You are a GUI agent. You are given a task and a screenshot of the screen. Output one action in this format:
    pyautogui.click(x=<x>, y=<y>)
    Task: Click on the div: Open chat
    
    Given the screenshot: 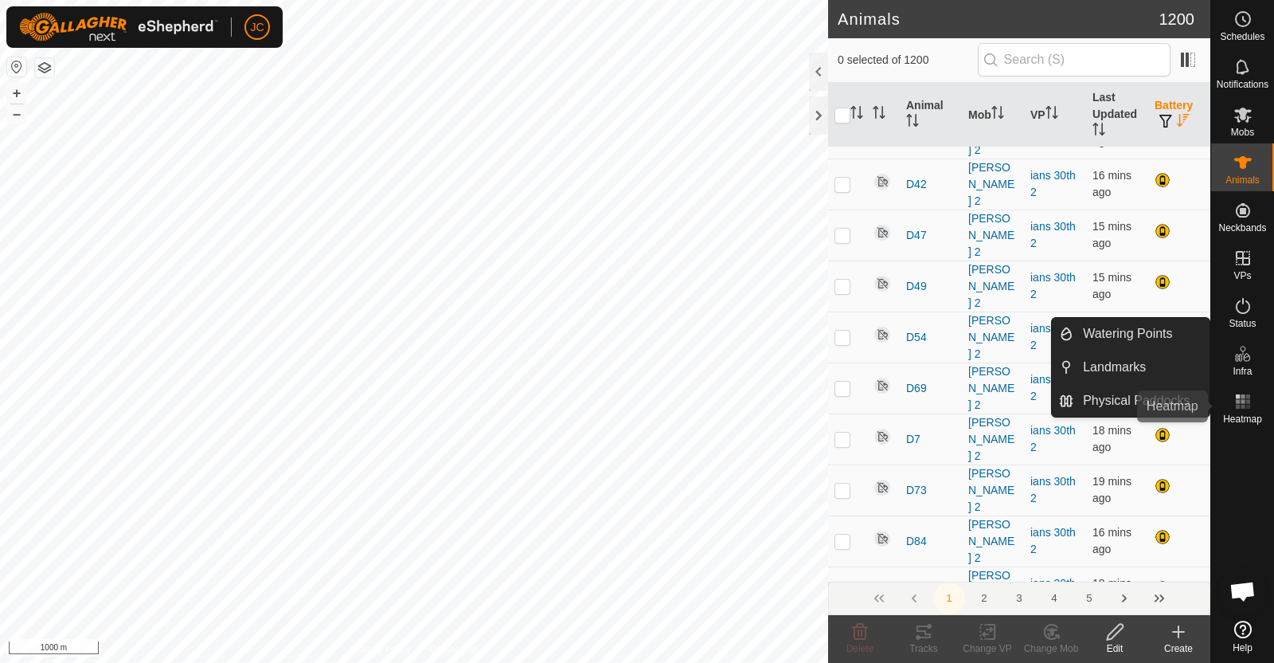 What is the action you would take?
    pyautogui.click(x=1243, y=591)
    